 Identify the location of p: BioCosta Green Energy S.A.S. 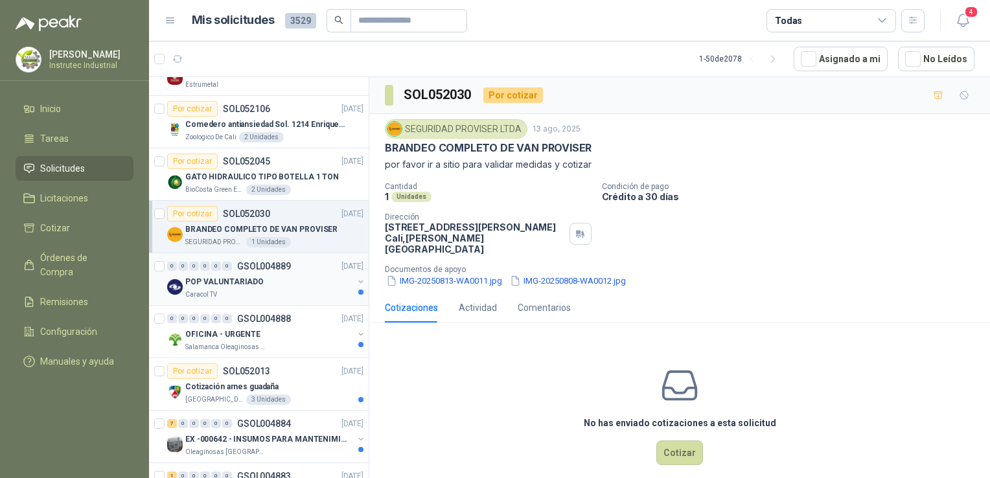
(215, 190).